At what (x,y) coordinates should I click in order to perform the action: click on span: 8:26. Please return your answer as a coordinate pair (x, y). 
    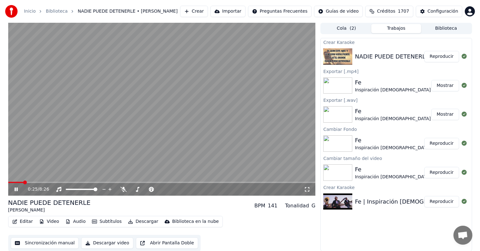
    Looking at the image, I should click on (44, 189).